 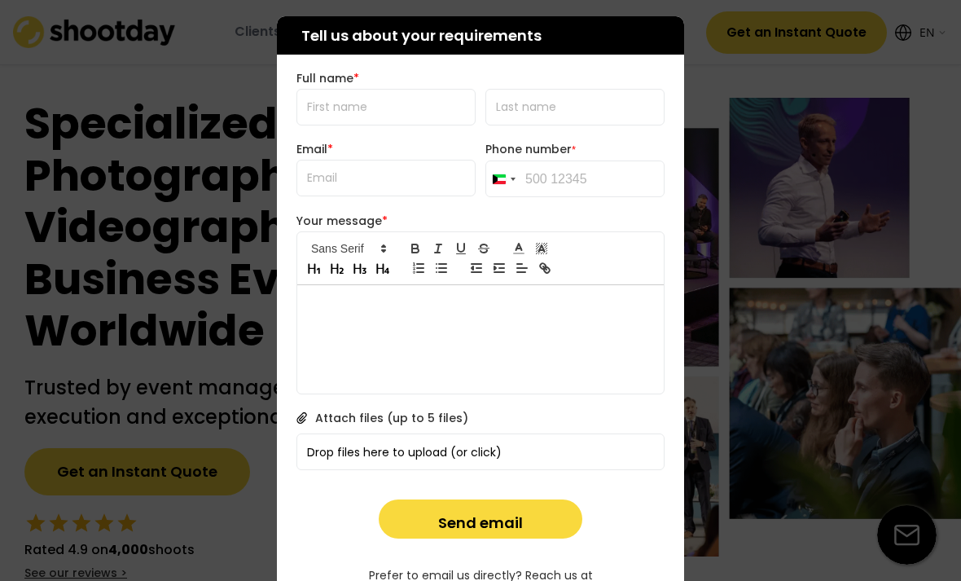 I want to click on div: Drop files here to upload (or click), so click(x=481, y=451).